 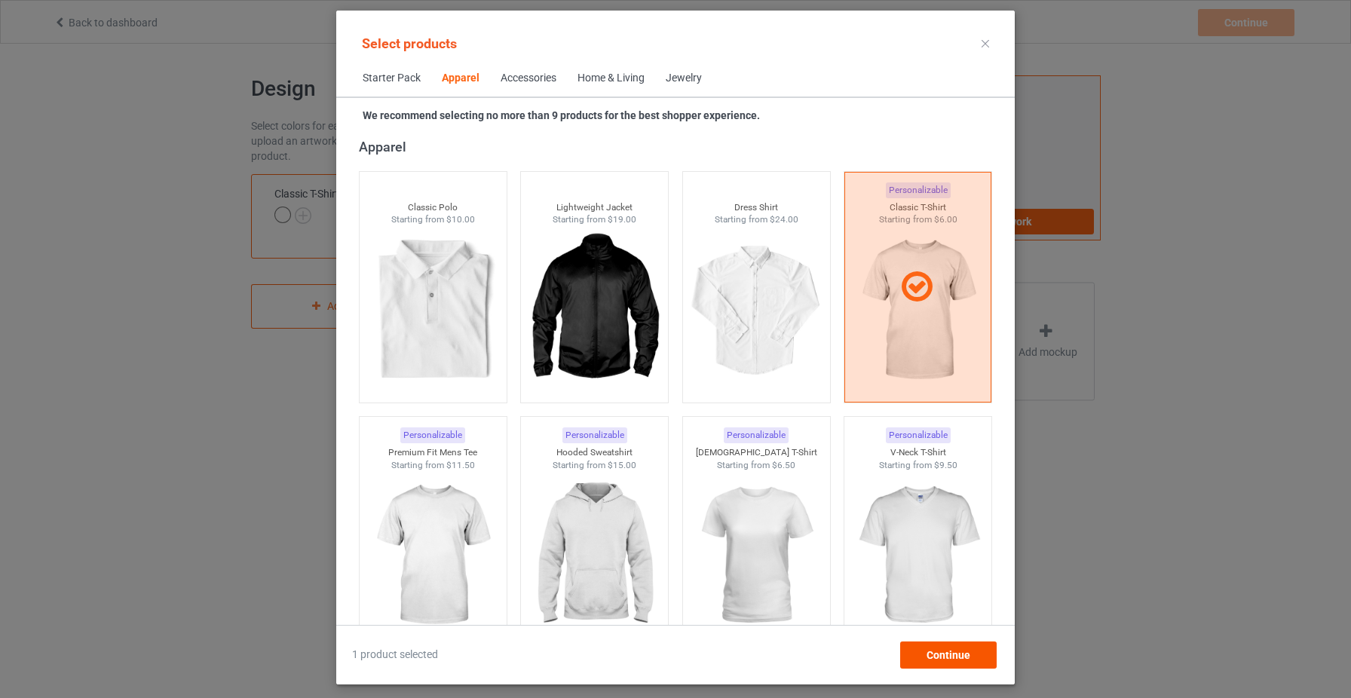 I want to click on div: Accessories, so click(x=529, y=78).